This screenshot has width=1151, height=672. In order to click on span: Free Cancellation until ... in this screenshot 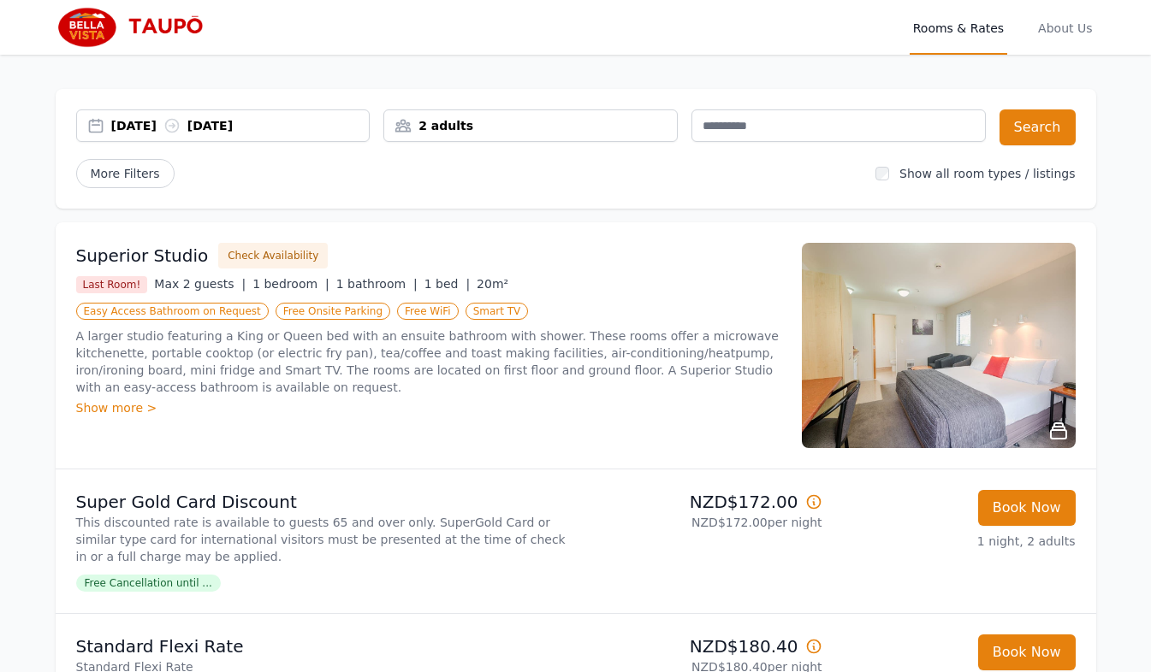, I will do `click(148, 583)`.